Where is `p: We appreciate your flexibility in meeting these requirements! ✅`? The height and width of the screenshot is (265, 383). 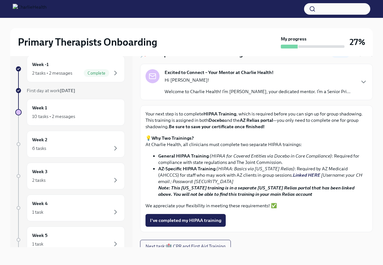
p: We appreciate your flexibility in meeting these requirements! ✅ is located at coordinates (257, 206).